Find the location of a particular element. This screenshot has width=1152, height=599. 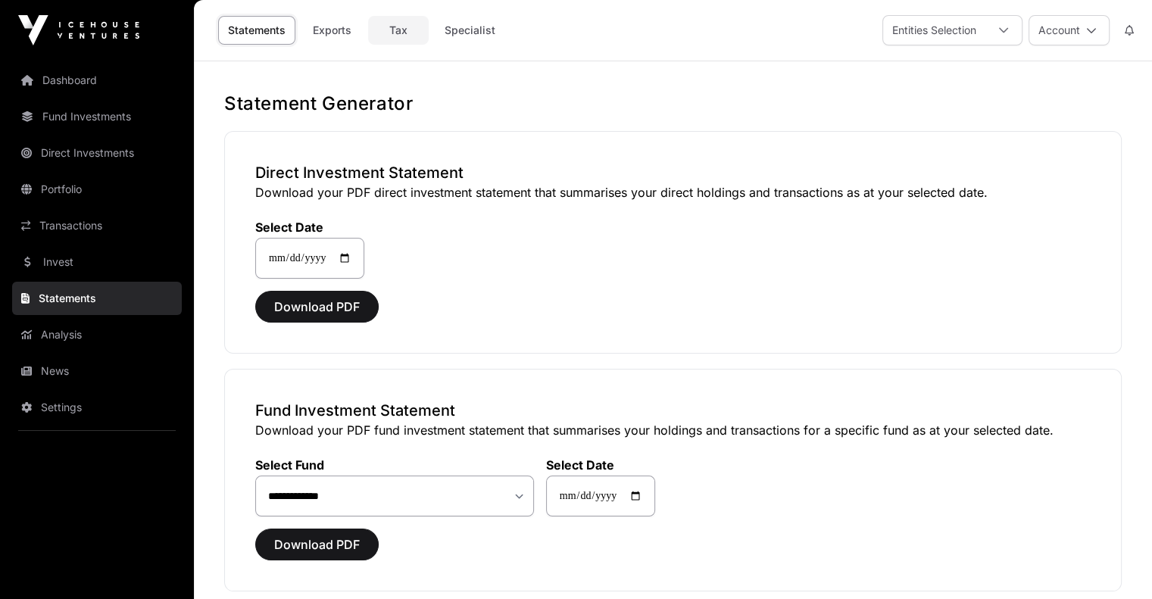

h3: Fund Investment Statement is located at coordinates (673, 410).